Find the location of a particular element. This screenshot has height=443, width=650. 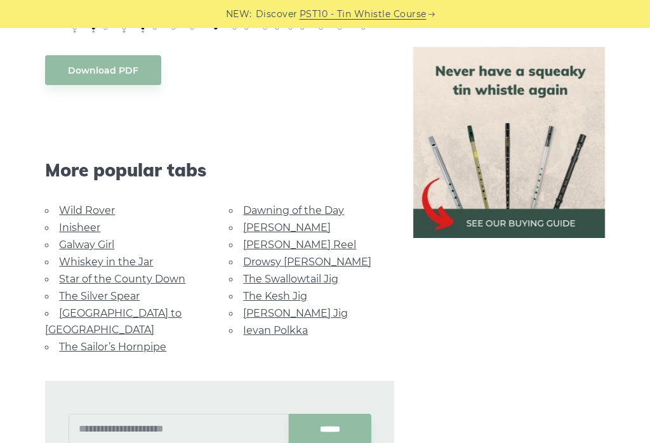

a: PST10 - Tin Whistle Course is located at coordinates (363, 14).